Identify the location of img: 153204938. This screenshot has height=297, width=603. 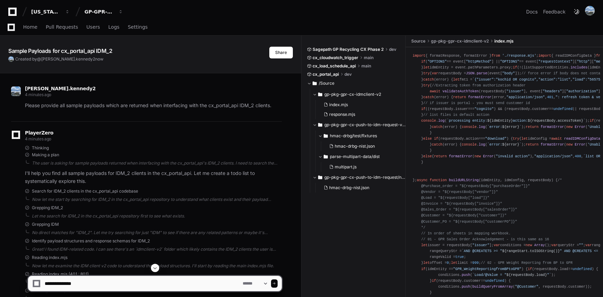
(590, 11).